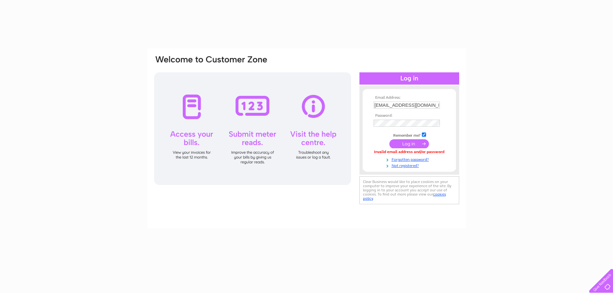 This screenshot has width=613, height=293. What do you see at coordinates (409, 190) in the screenshot?
I see `div: Clear Business would like to place cookies on your computer to improve your experience of the sit...` at bounding box center [409, 190].